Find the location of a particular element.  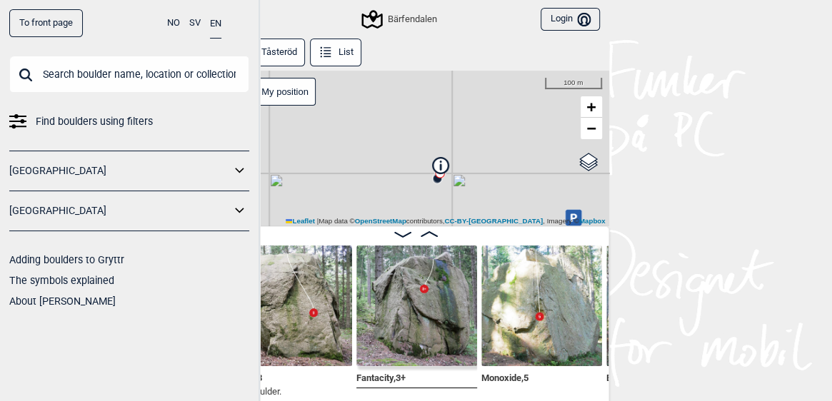

span: Find boulders using filters is located at coordinates (94, 121).